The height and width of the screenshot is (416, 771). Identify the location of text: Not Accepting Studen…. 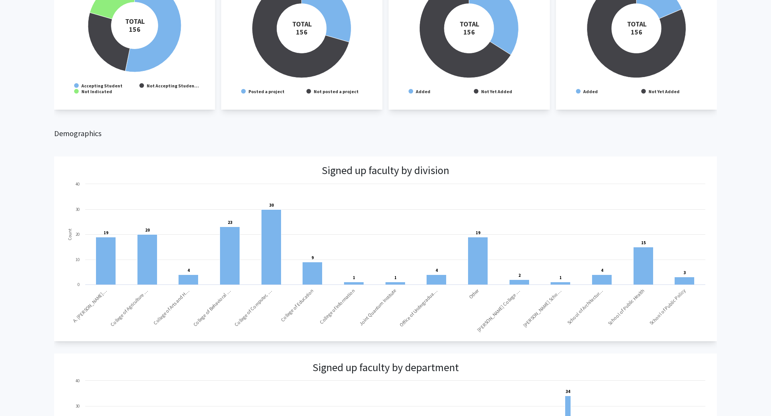
(173, 86).